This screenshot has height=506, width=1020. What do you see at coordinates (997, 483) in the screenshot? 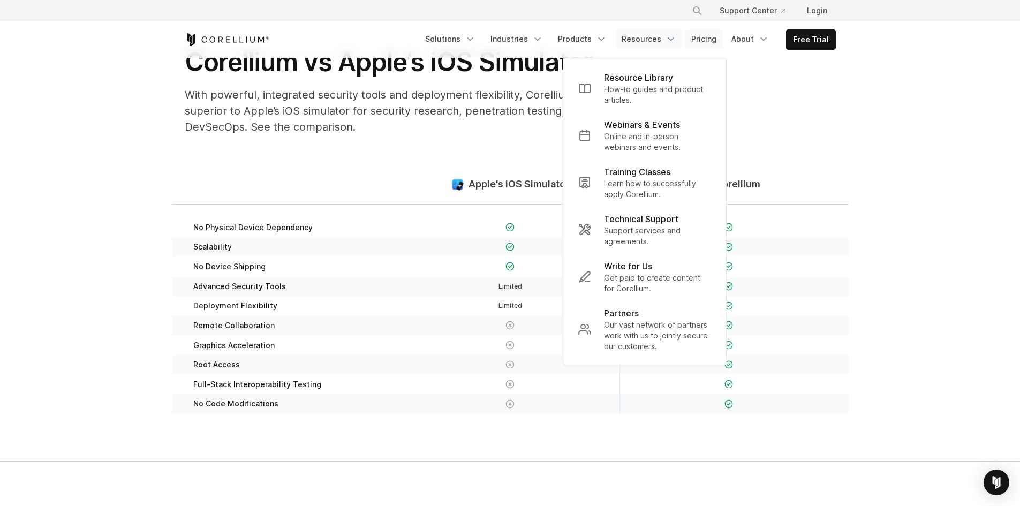
I see `div: Open Intercom Messenger` at bounding box center [997, 483].